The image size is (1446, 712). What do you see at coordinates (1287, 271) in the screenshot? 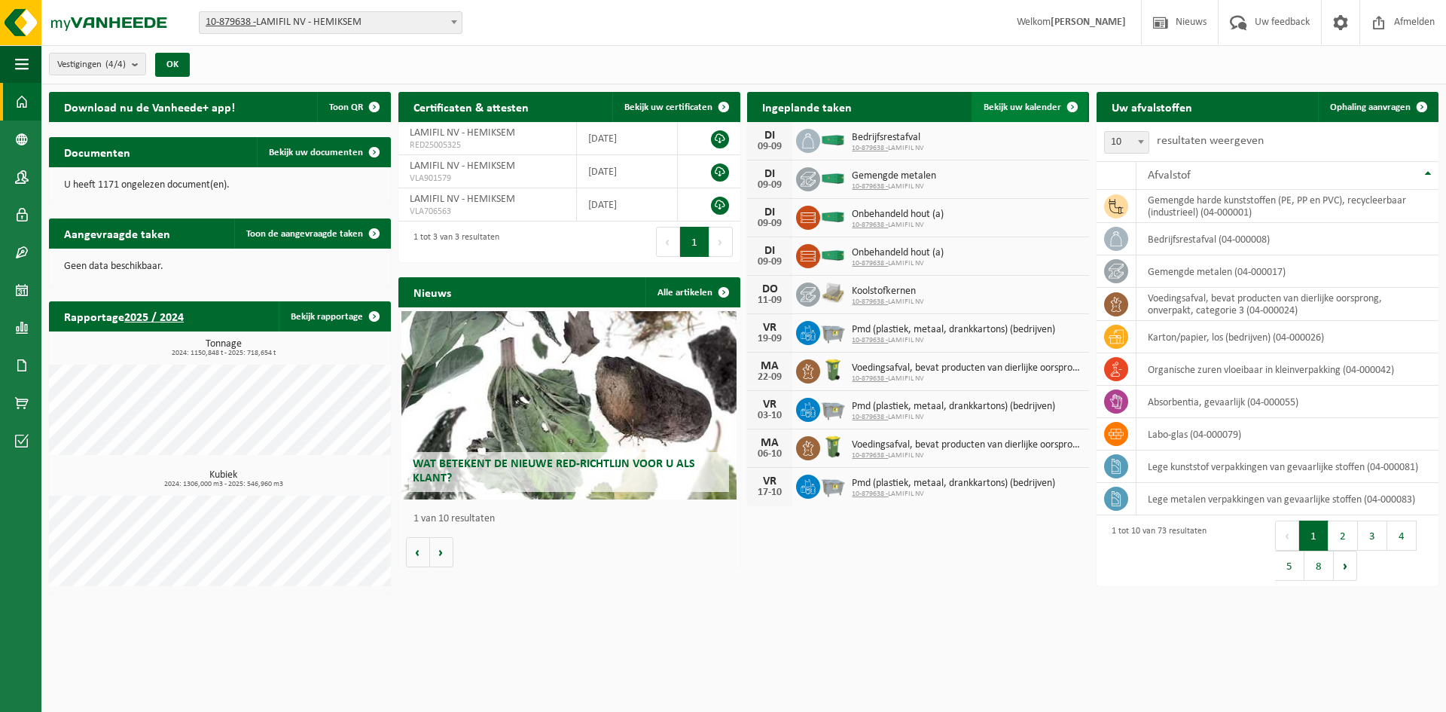
I see `td: gemengde metalen (04-000017)` at bounding box center [1287, 271].